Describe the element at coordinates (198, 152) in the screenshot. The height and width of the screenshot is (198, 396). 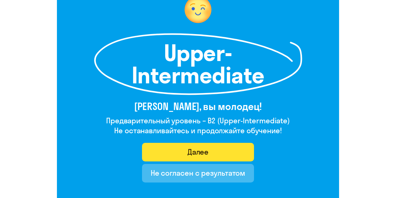
I see `button: Далее` at that location.